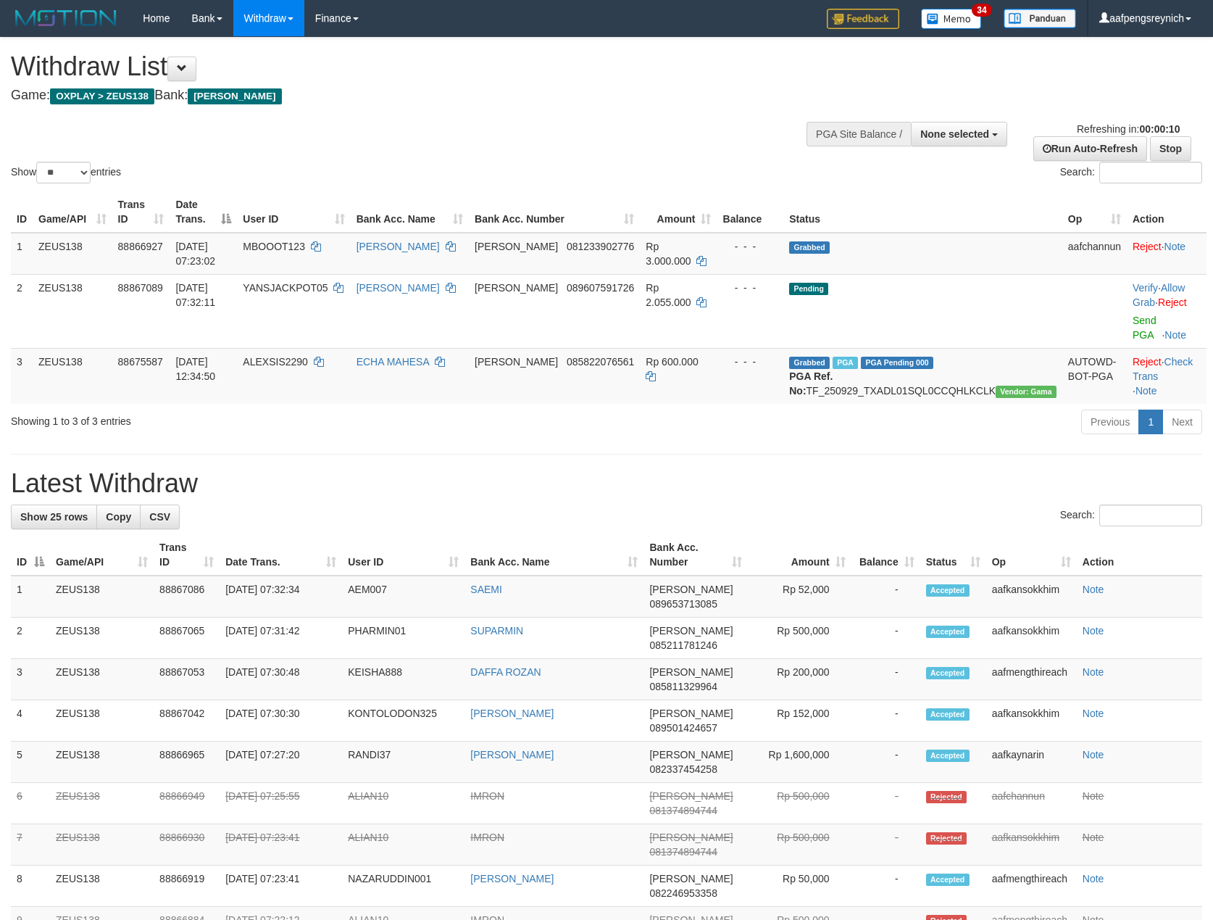 Image resolution: width=1213 pixels, height=920 pixels. Describe the element at coordinates (486, 589) in the screenshot. I see `a: SAEMI` at that location.